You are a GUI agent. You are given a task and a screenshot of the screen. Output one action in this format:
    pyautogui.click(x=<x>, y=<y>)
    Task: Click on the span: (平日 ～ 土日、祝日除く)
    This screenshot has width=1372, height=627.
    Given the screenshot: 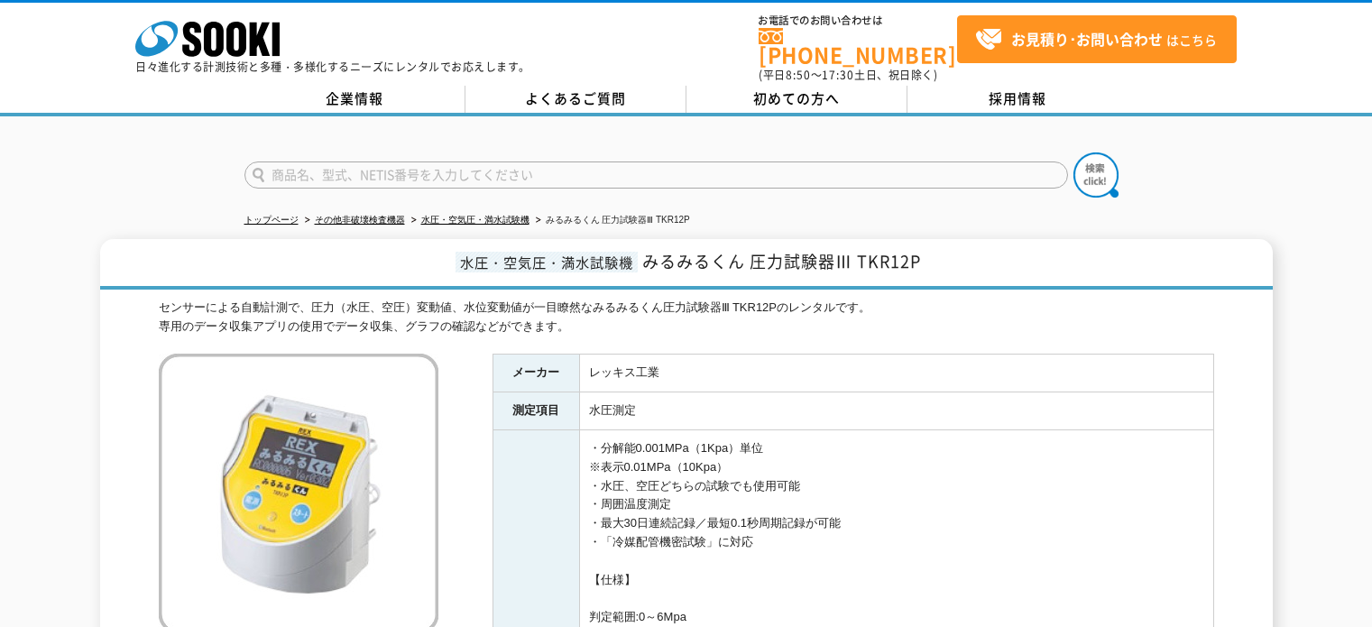 What is the action you would take?
    pyautogui.click(x=848, y=75)
    